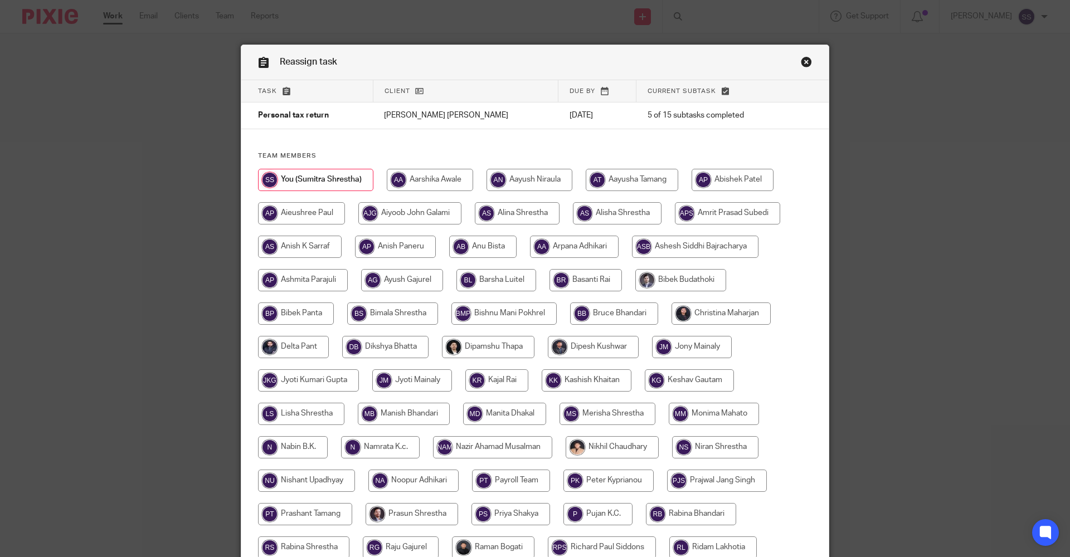  What do you see at coordinates (711, 116) in the screenshot?
I see `td: 5 of 15 subtasks completed` at bounding box center [711, 116].